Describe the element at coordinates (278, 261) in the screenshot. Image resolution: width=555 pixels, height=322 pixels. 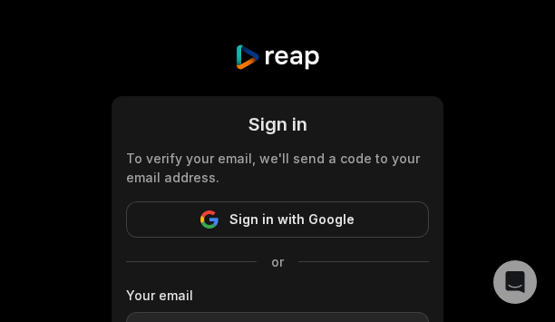
I see `span: or` at that location.